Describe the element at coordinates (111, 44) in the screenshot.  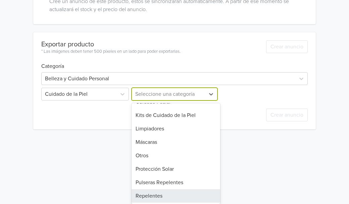
I see `div: Exportar producto` at that location.